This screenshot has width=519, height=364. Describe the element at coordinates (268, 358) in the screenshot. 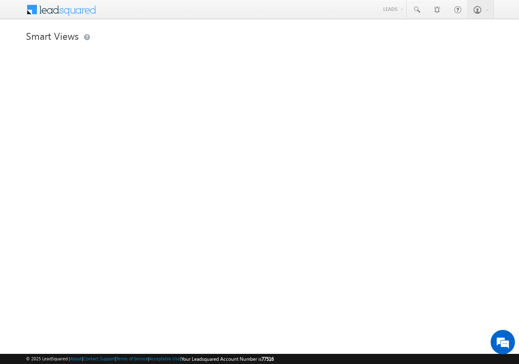

I see `span: 77516` at that location.